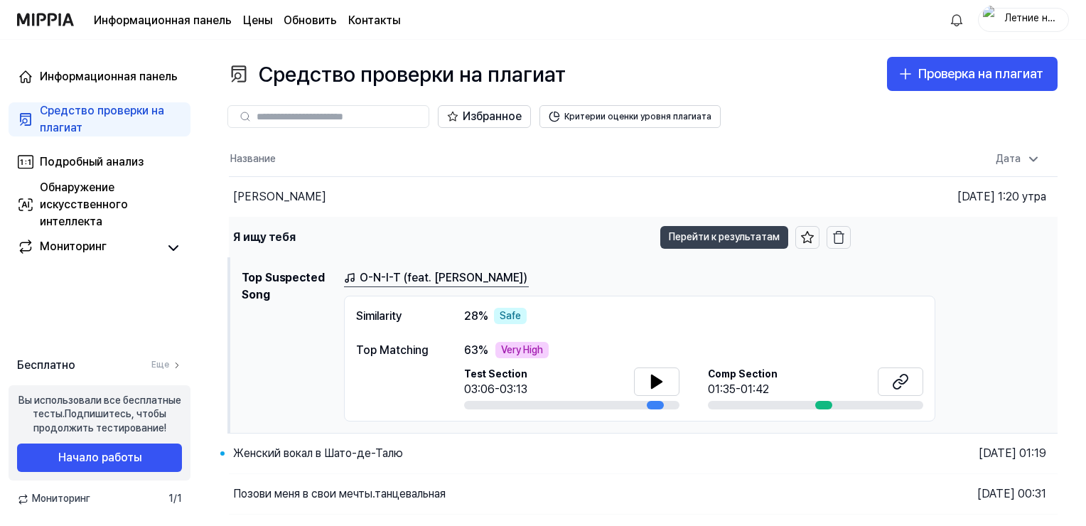 Image resolution: width=1086 pixels, height=526 pixels. What do you see at coordinates (495, 375) in the screenshot?
I see `span: Test Section` at bounding box center [495, 375].